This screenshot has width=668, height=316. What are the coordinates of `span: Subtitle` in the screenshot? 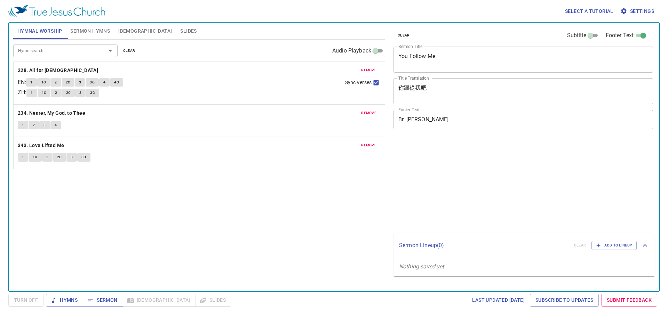 It's located at (576, 35).